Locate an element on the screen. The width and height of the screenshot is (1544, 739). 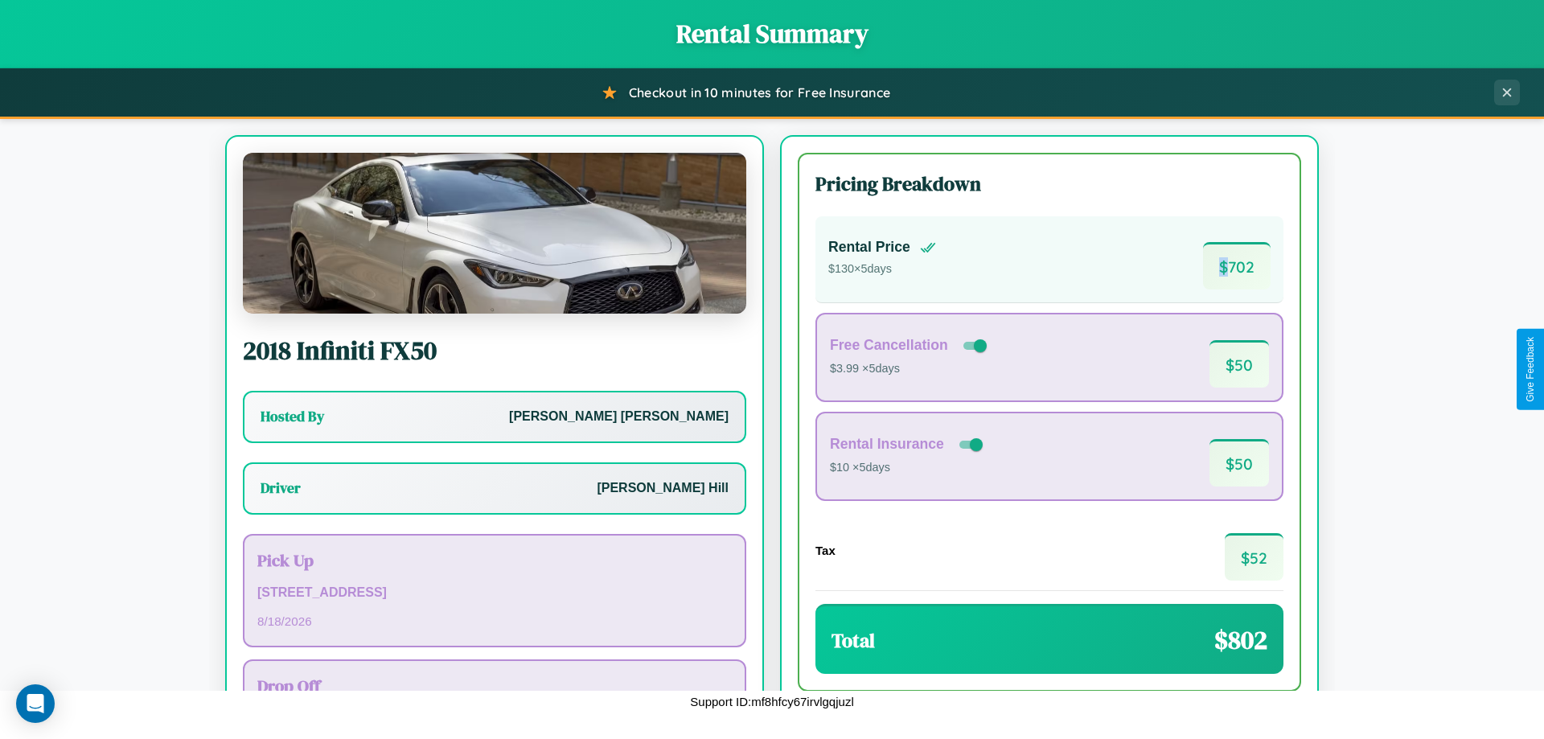
h3: Driver is located at coordinates (281, 488).